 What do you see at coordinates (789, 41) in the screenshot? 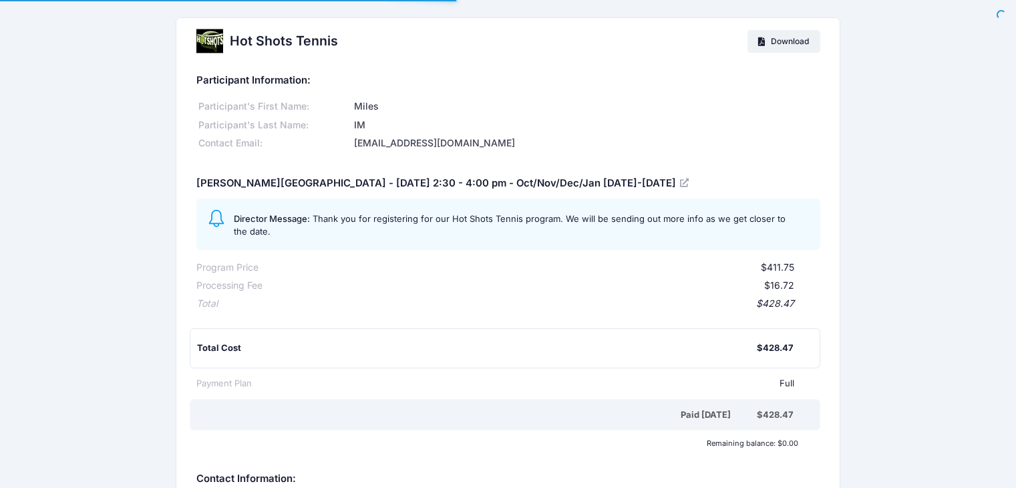
I see `span: Download` at bounding box center [789, 41].